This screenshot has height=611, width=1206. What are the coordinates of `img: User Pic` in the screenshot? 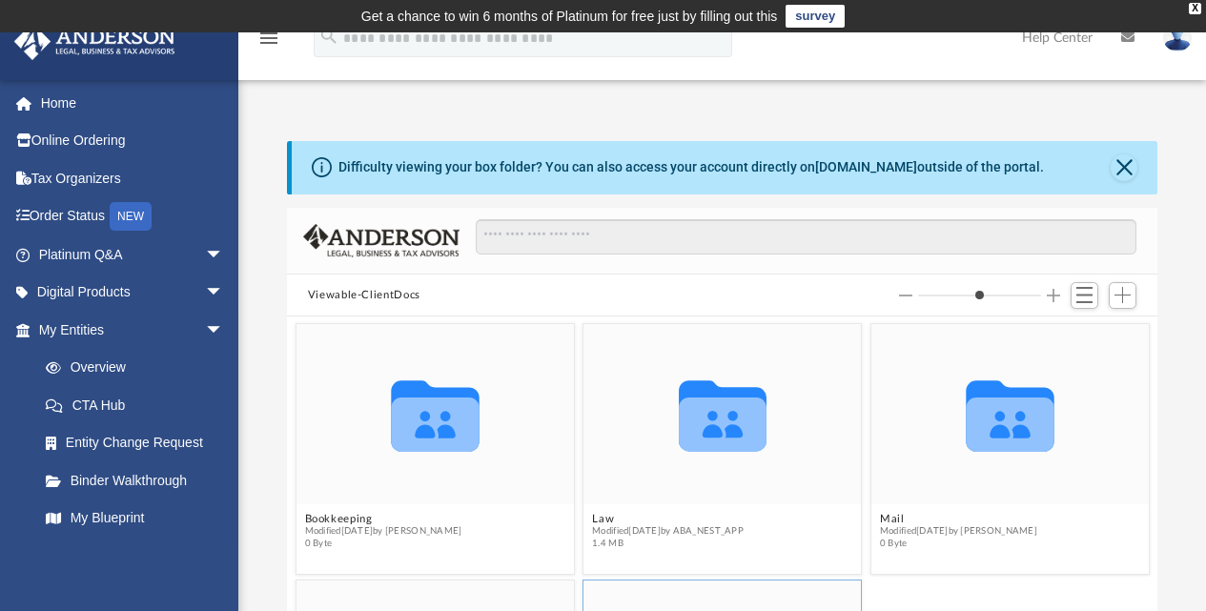 It's located at (1177, 37).